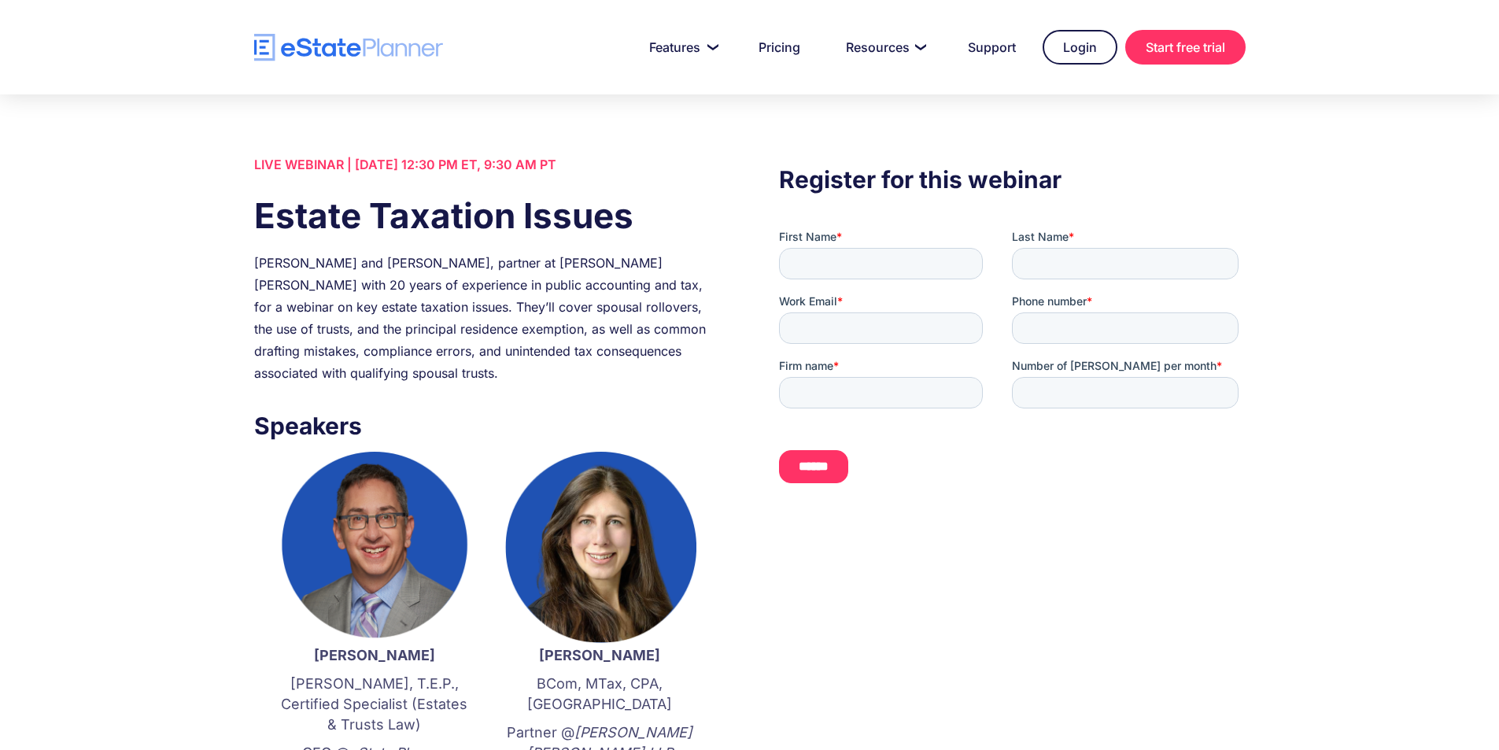  What do you see at coordinates (261, 7) in the screenshot?
I see `span: Last Name` at bounding box center [261, 7].